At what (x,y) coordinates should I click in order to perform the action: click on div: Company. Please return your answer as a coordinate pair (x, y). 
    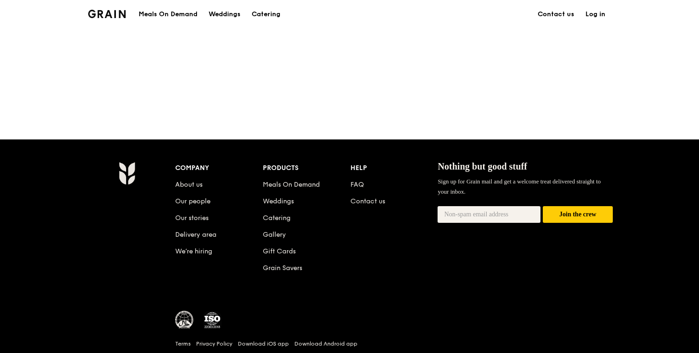
    Looking at the image, I should click on (219, 168).